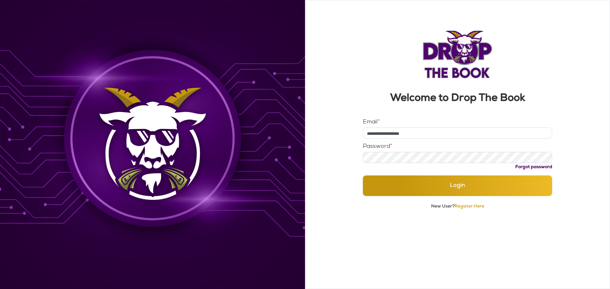  I want to click on img: Background Image, so click(152, 144).